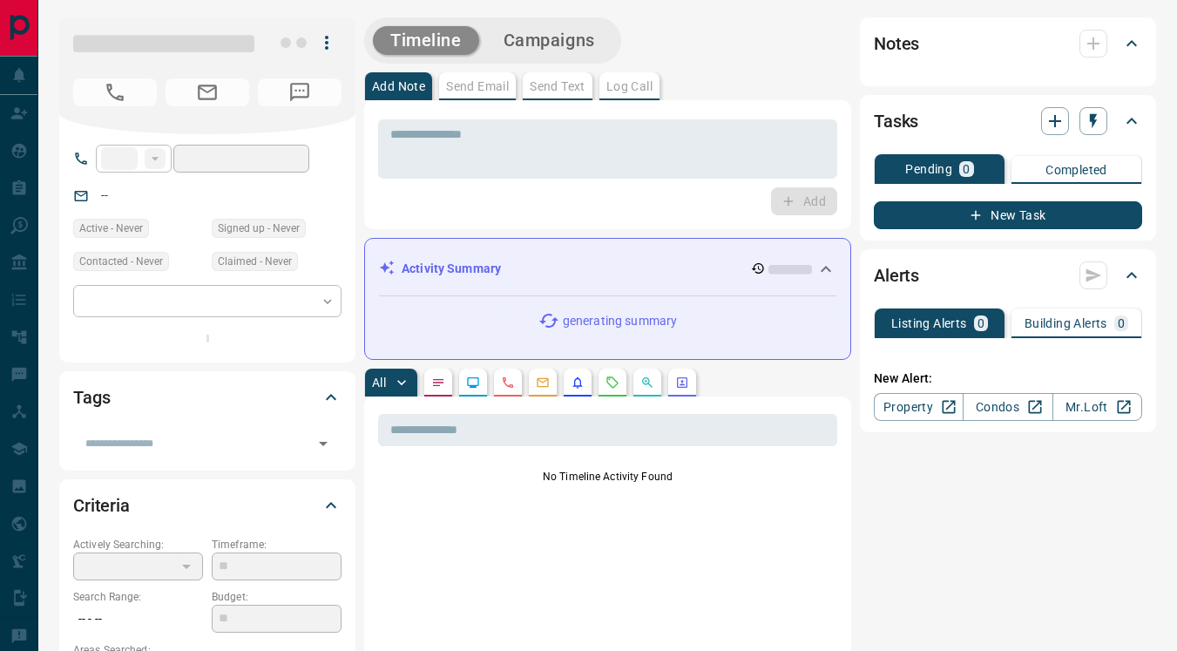 The image size is (1177, 651). What do you see at coordinates (1007, 407) in the screenshot?
I see `a: Condos` at bounding box center [1007, 407].